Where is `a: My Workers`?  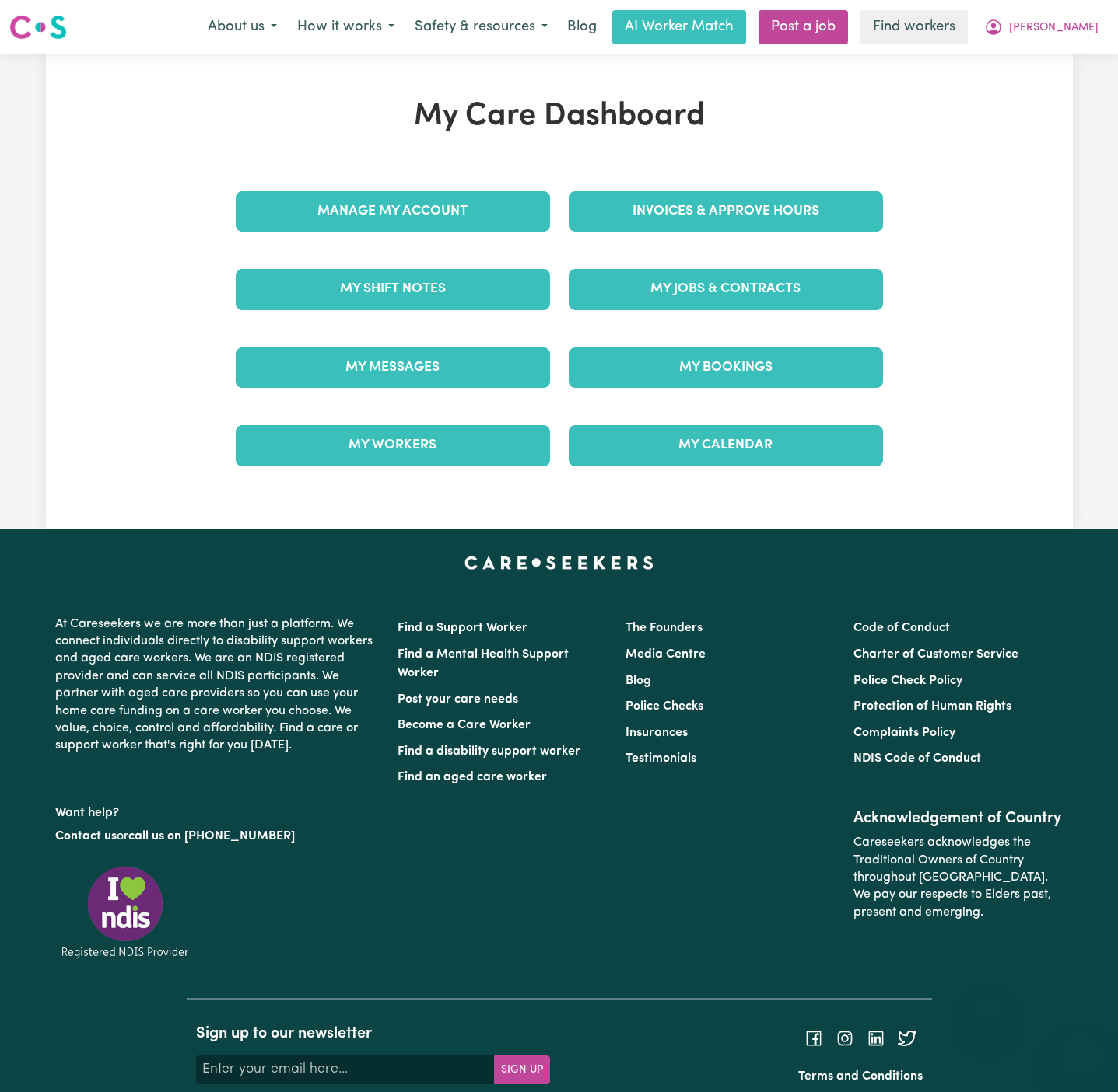 a: My Workers is located at coordinates (393, 446).